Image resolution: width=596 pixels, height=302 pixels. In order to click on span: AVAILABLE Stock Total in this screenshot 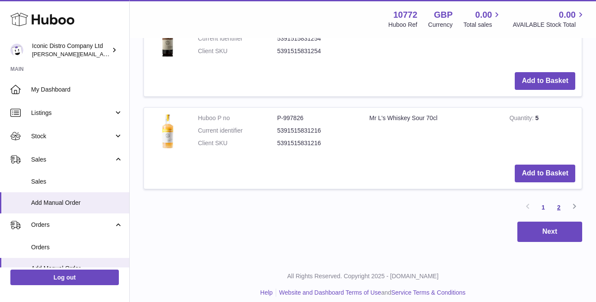, I will do `click(549, 25)`.